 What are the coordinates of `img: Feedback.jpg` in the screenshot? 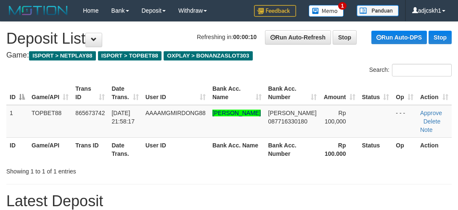 It's located at (275, 11).